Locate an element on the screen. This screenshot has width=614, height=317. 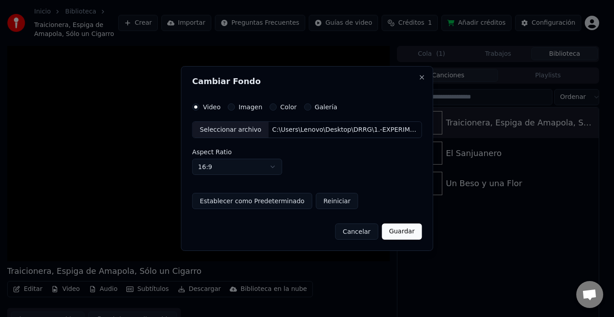
label: Imagen is located at coordinates (250, 107).